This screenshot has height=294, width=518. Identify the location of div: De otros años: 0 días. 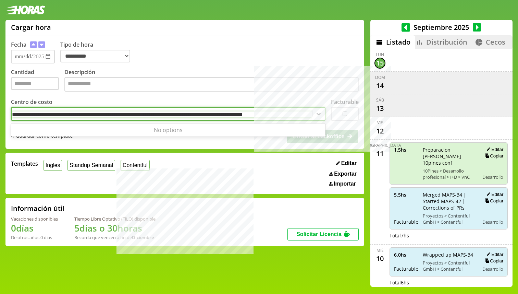
(34, 237).